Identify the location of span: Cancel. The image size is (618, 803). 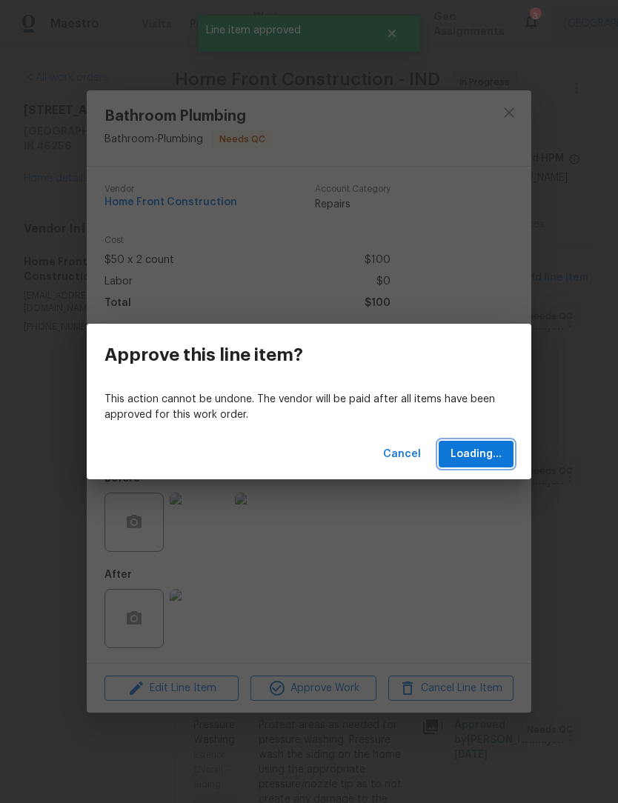
(402, 454).